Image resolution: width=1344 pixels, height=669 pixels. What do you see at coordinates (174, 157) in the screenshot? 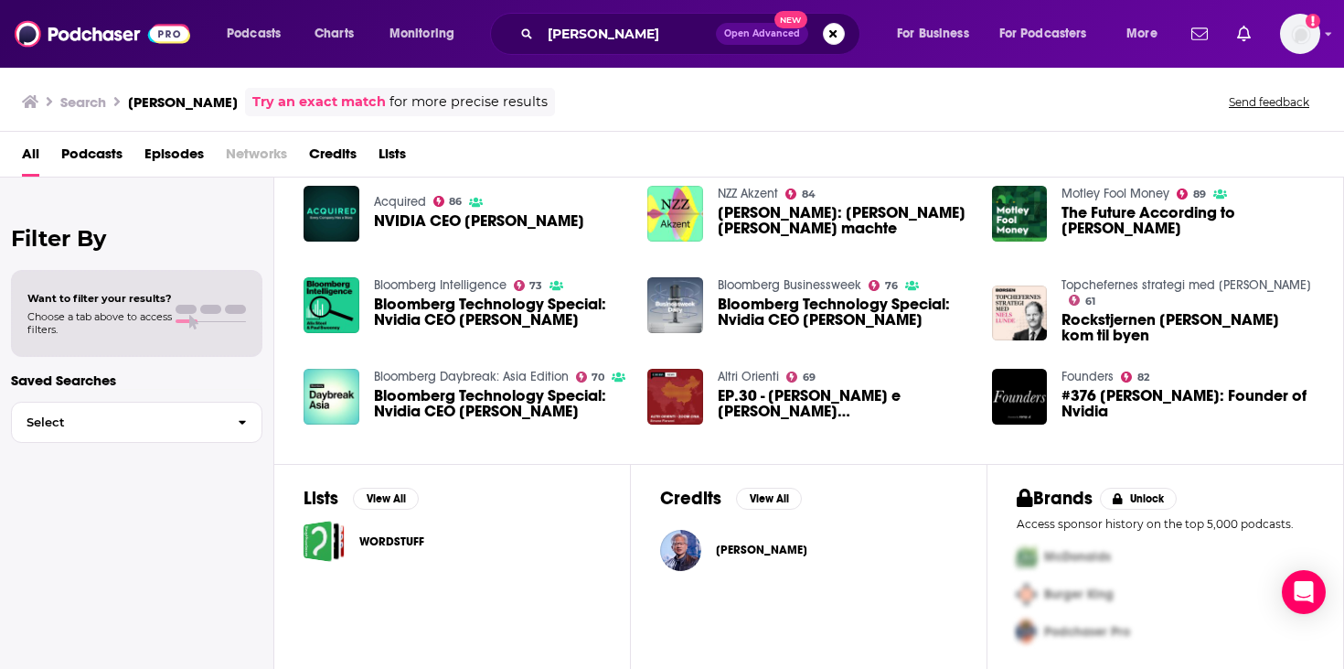
I see `a: Episodes` at bounding box center [174, 157].